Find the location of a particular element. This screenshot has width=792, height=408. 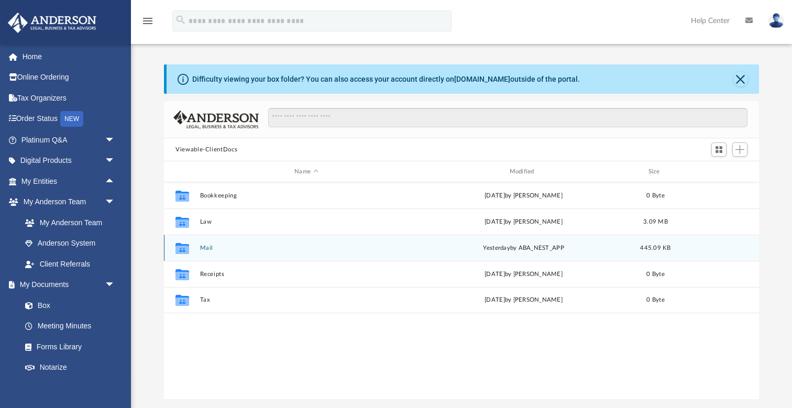

a: Client Referrals is located at coordinates (70, 264).